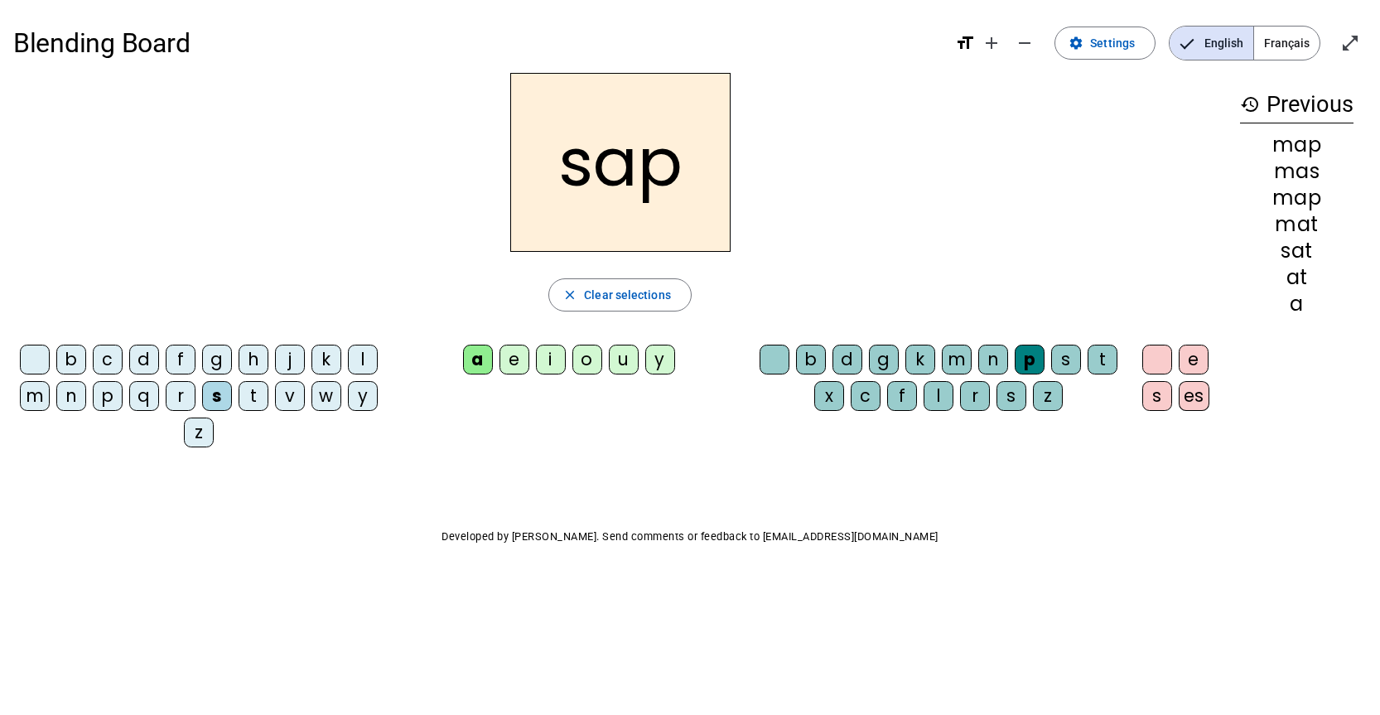 The image size is (1380, 715). I want to click on mat-icon: remove, so click(1025, 43).